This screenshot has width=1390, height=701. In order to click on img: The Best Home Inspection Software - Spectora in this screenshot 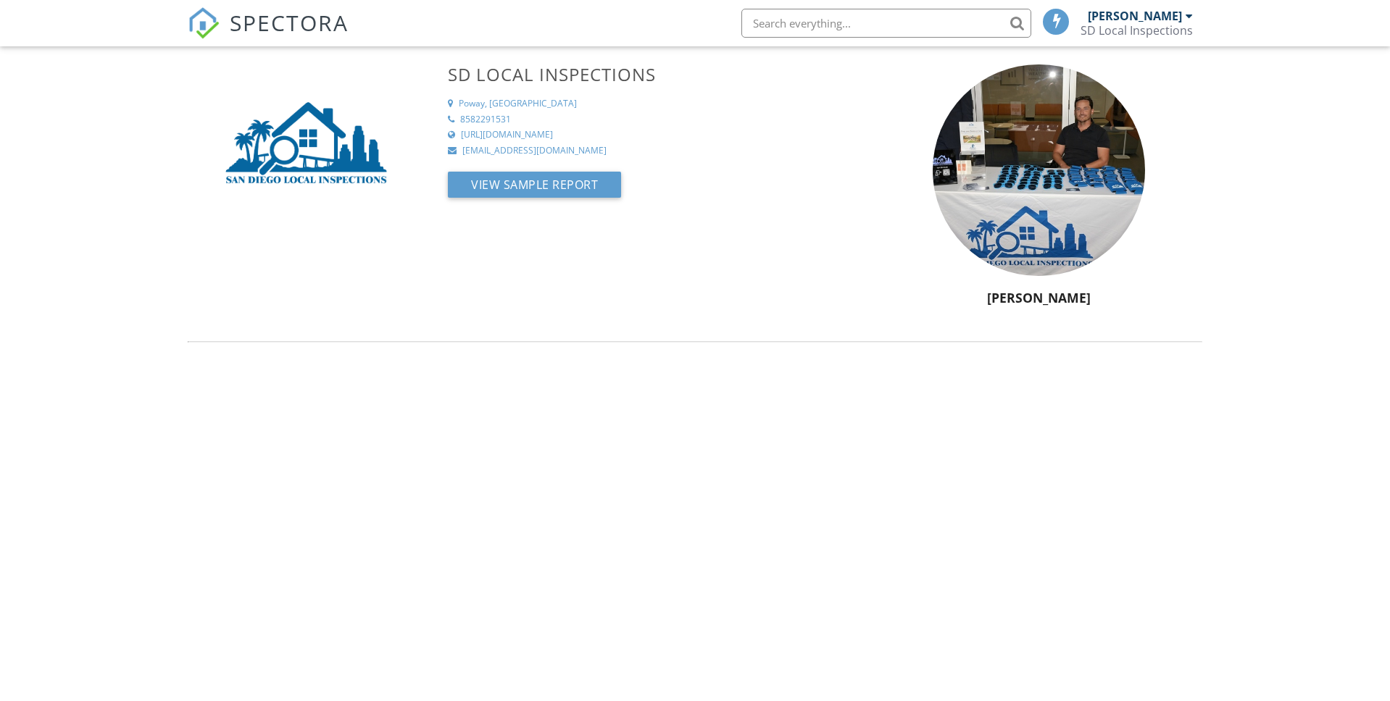, I will do `click(204, 23)`.